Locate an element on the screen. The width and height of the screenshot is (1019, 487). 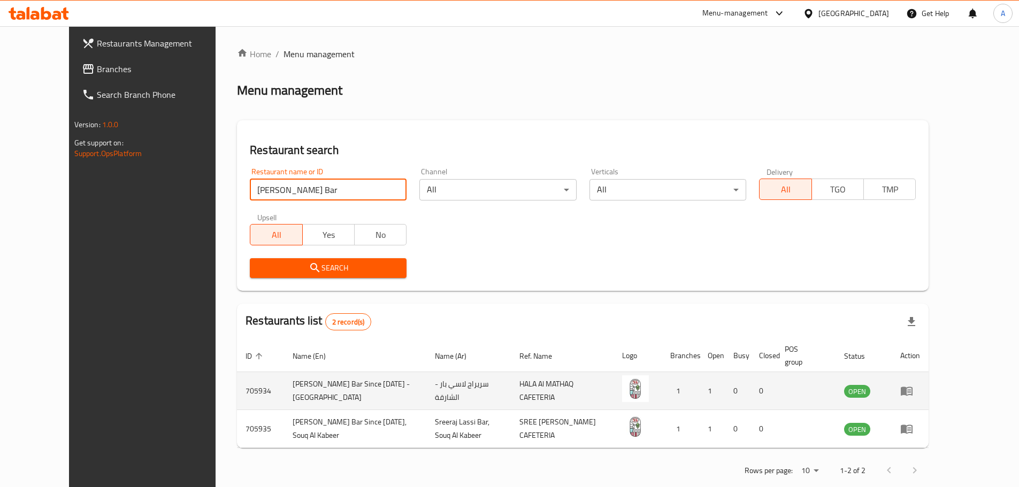
span: Menu management is located at coordinates (319, 54).